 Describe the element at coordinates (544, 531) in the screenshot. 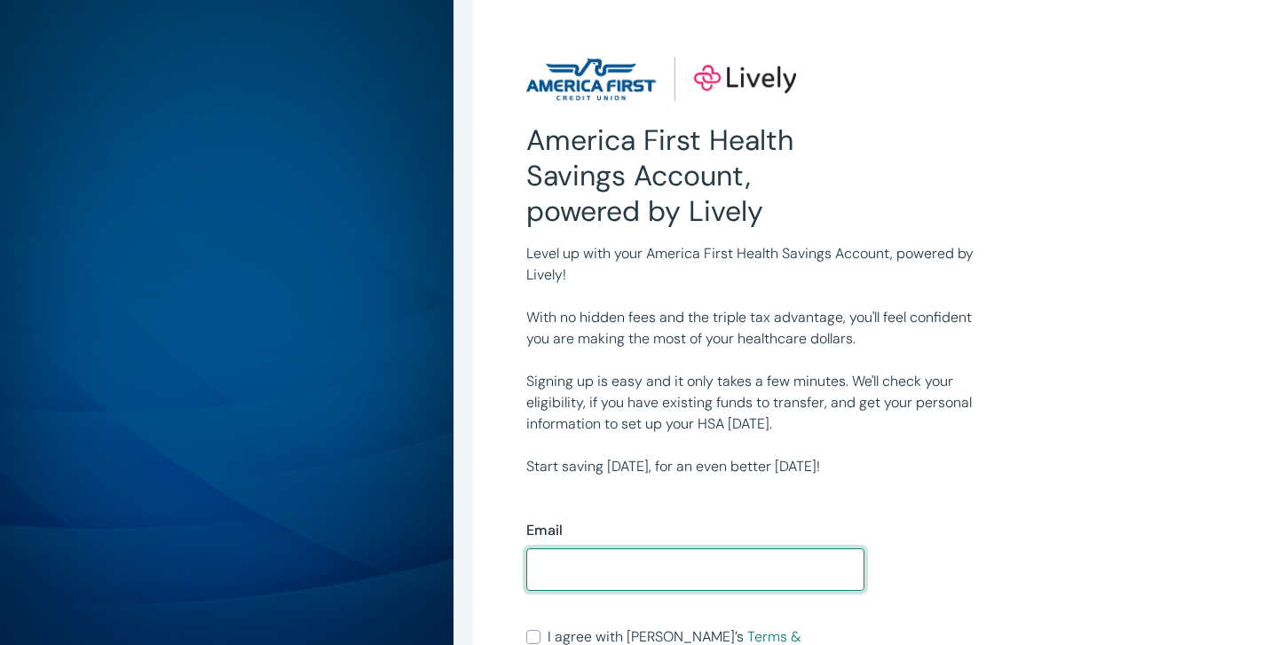

I see `label: Email` at that location.